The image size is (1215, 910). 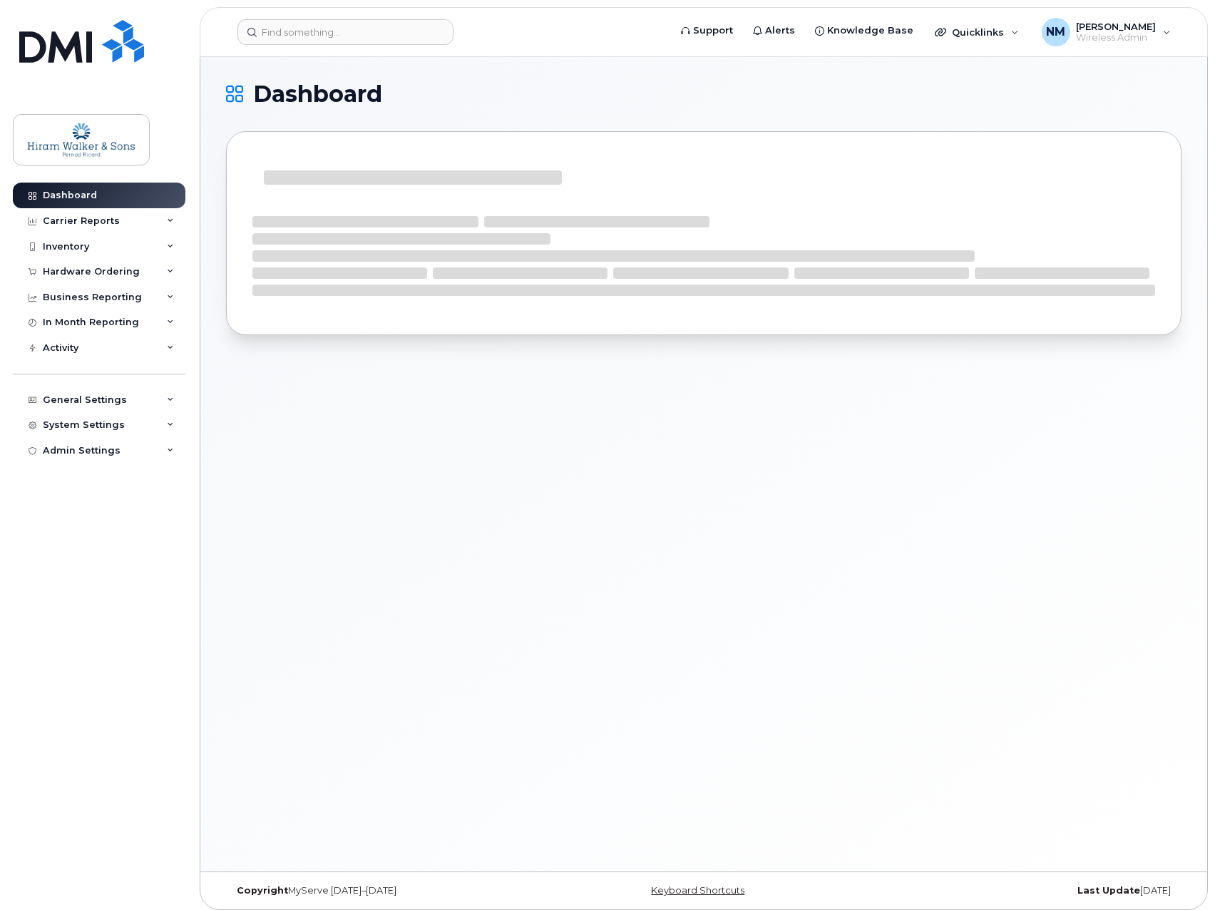 What do you see at coordinates (317, 94) in the screenshot?
I see `span: Dashboard` at bounding box center [317, 94].